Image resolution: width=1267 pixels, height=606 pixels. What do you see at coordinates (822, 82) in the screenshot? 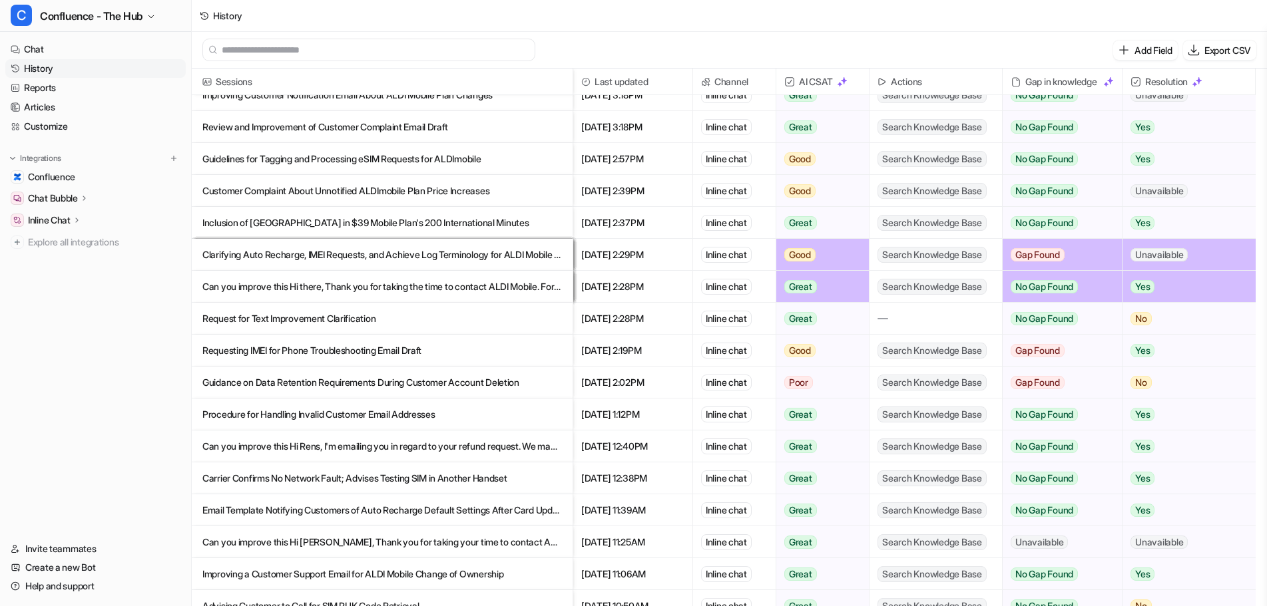
I see `span: AI CSAT` at bounding box center [822, 82].